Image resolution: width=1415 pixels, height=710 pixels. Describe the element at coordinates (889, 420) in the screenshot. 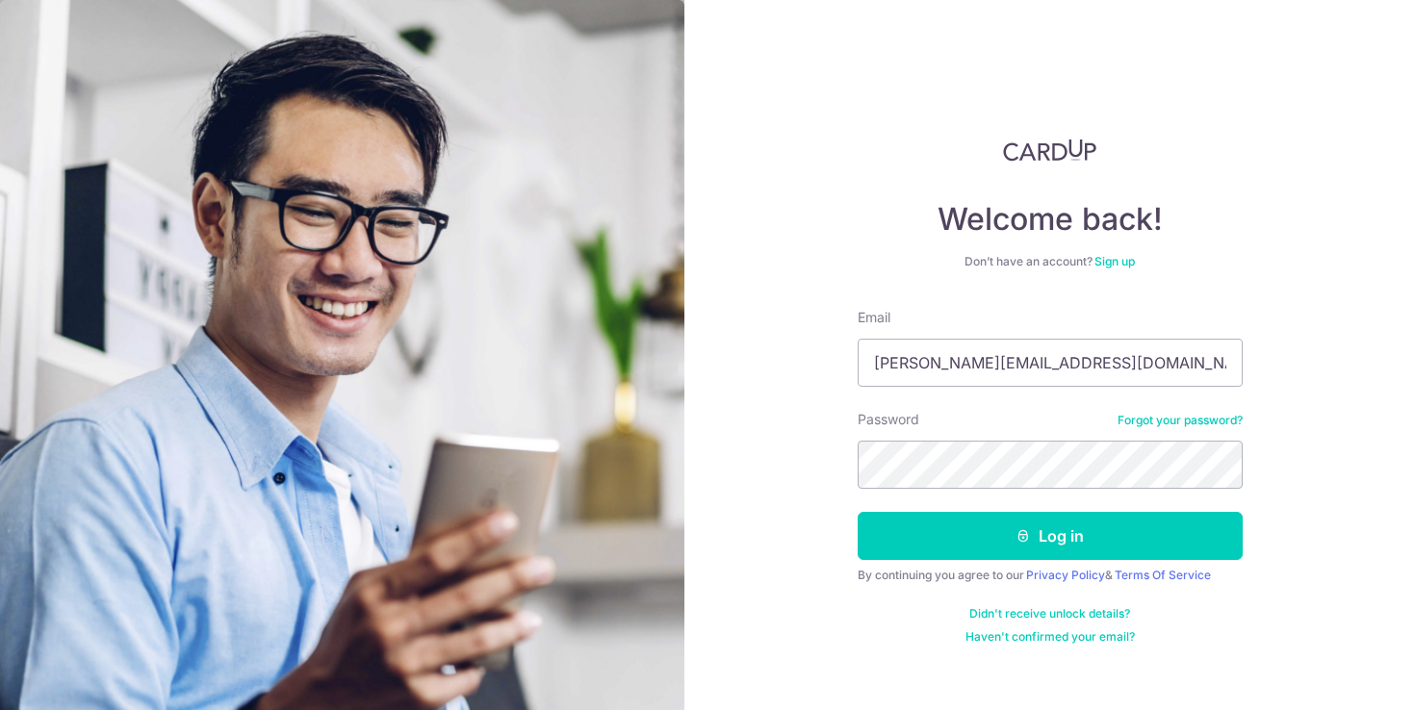

I see `label: Password` at that location.